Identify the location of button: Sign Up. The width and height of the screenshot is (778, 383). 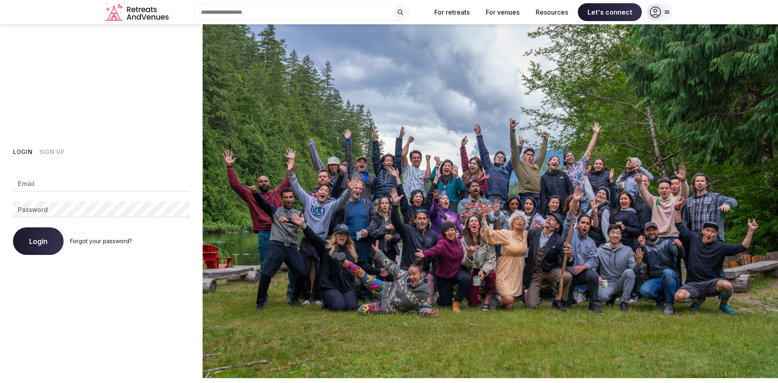
(52, 152).